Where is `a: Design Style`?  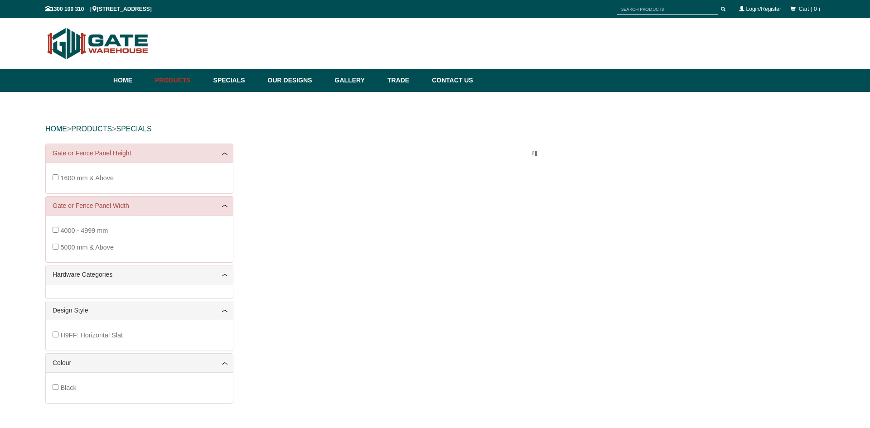
a: Design Style is located at coordinates (139, 310).